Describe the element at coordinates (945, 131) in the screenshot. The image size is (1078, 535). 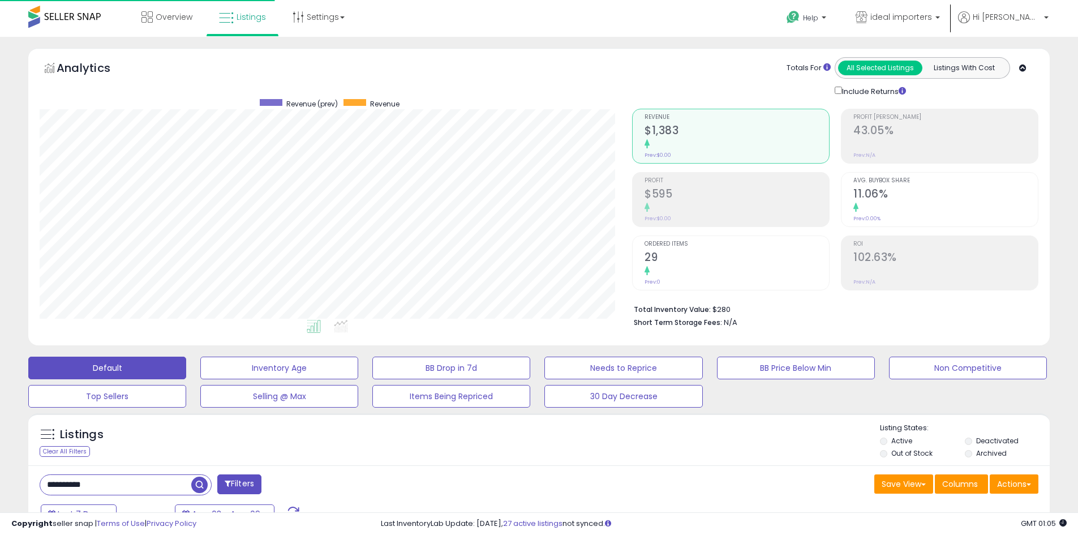
I see `h2: 43.05%` at that location.